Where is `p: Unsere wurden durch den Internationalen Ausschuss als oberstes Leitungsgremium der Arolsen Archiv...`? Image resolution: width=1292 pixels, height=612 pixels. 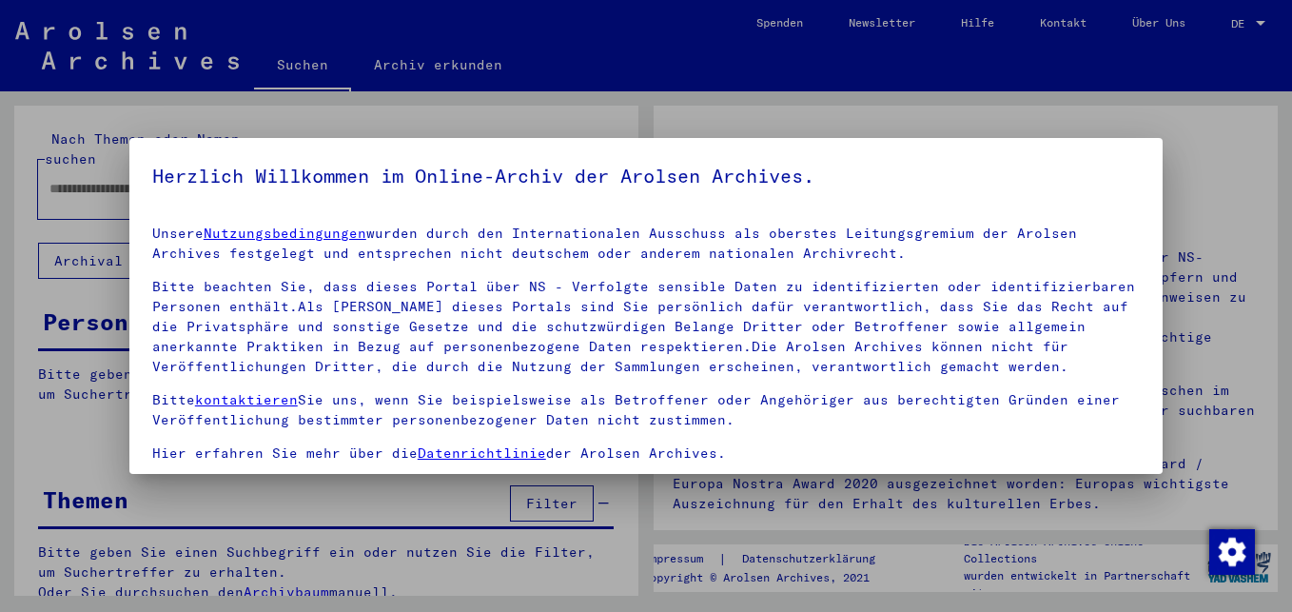
p: Unsere wurden durch den Internationalen Ausschuss als oberstes Leitungsgremium der Arolsen Archiv... is located at coordinates (646, 244).